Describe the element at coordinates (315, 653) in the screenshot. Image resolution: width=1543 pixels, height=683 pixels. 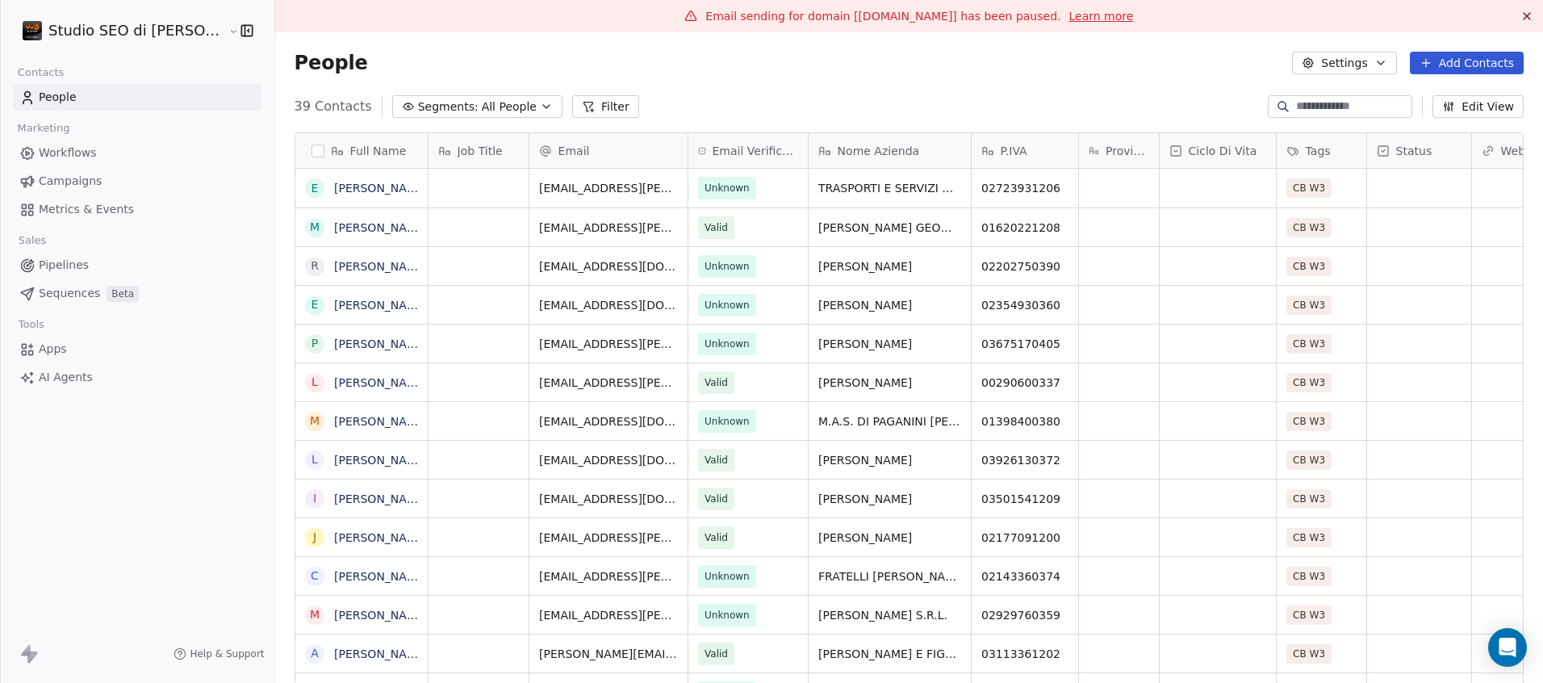
I see `div: A` at that location.